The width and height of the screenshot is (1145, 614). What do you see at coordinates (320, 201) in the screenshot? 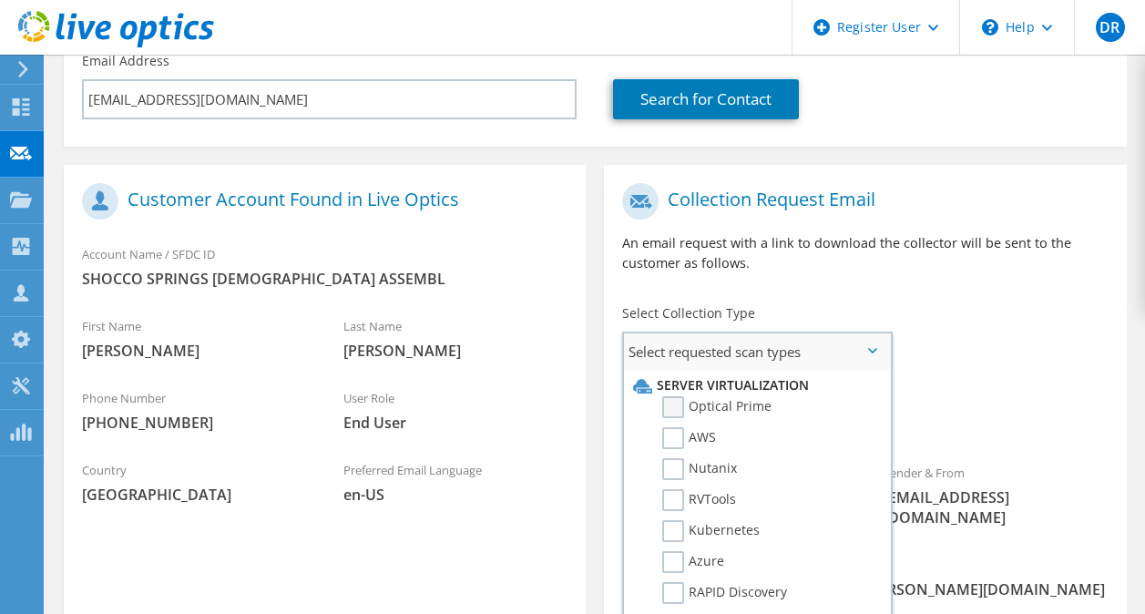
I see `h1: Customer Account Found in Live Optics` at bounding box center [320, 201].